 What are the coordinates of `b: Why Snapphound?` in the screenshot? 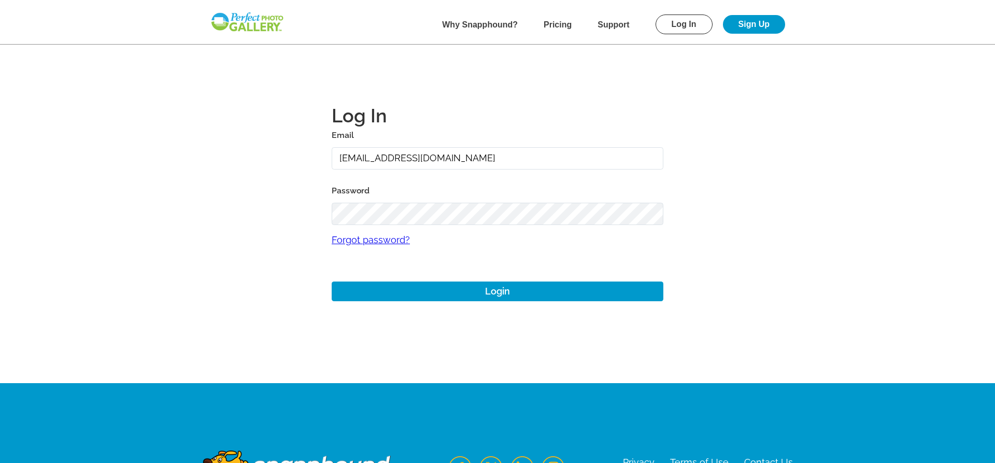 It's located at (480, 24).